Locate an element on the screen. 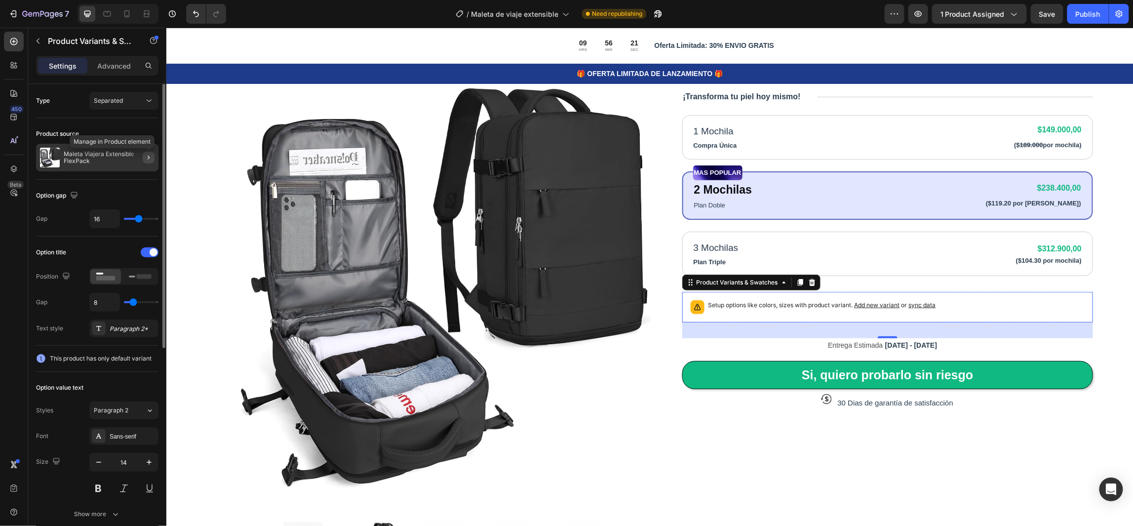 The width and height of the screenshot is (1133, 526). div: Beta is located at coordinates (15, 185).